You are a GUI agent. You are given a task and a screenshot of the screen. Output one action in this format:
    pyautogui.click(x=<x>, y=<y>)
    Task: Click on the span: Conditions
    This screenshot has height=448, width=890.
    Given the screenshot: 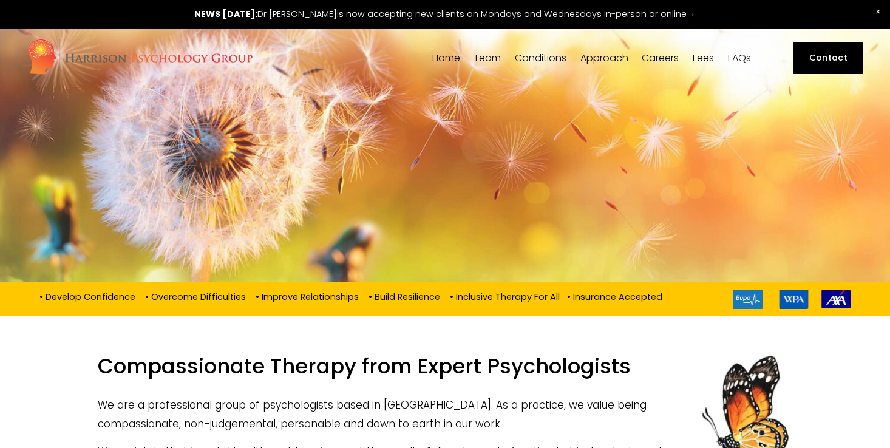 What is the action you would take?
    pyautogui.click(x=541, y=58)
    